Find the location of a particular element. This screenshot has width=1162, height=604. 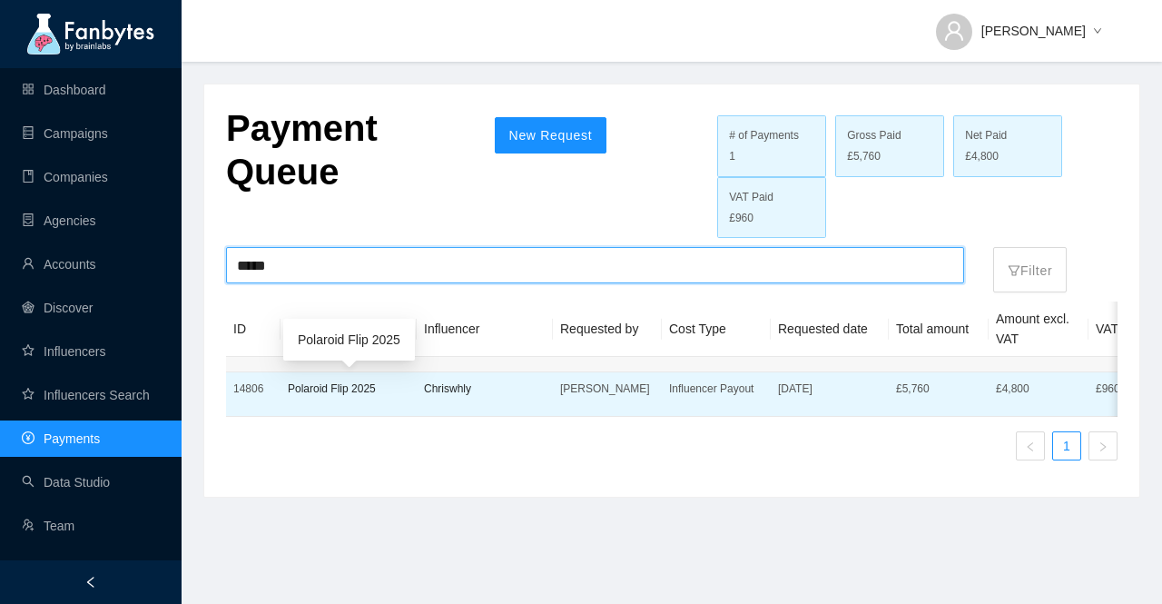

div: Polaroid Flip 2025 is located at coordinates (349, 340).